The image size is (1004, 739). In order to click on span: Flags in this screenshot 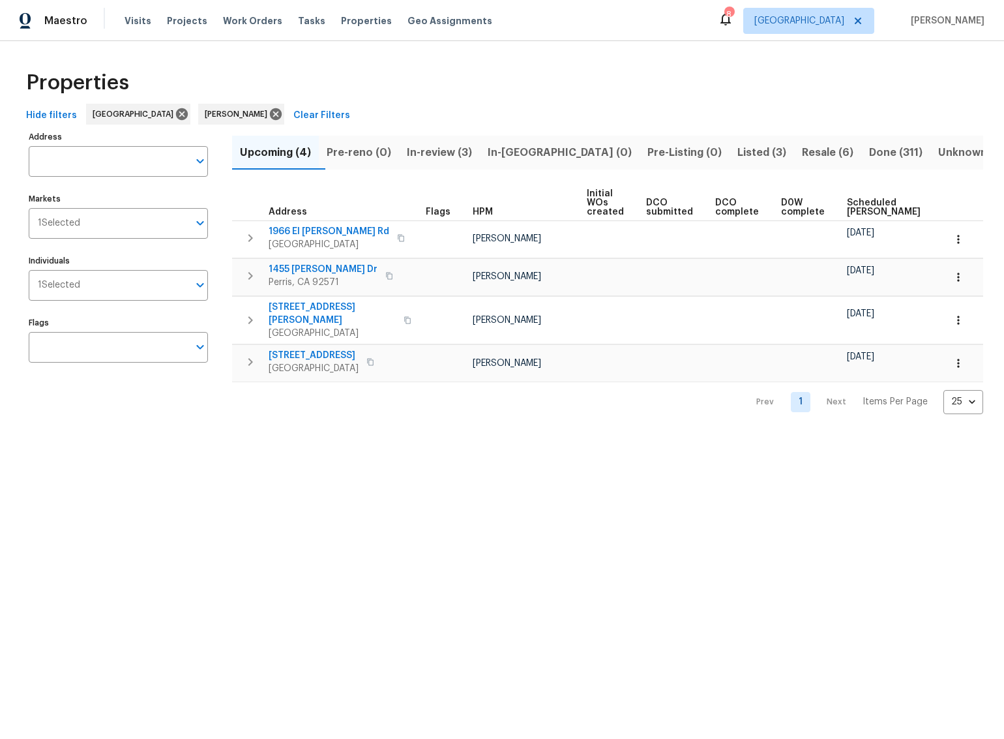, I will do `click(438, 212)`.